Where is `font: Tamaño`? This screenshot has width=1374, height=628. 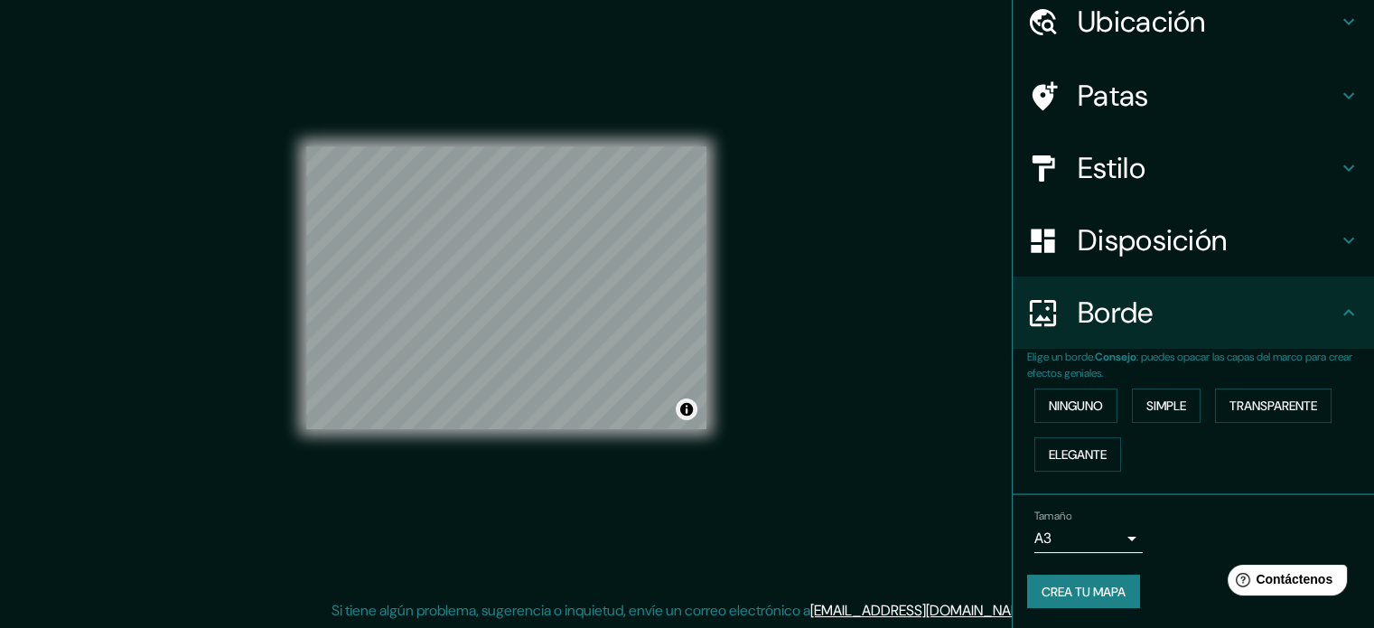 font: Tamaño is located at coordinates (1052, 516).